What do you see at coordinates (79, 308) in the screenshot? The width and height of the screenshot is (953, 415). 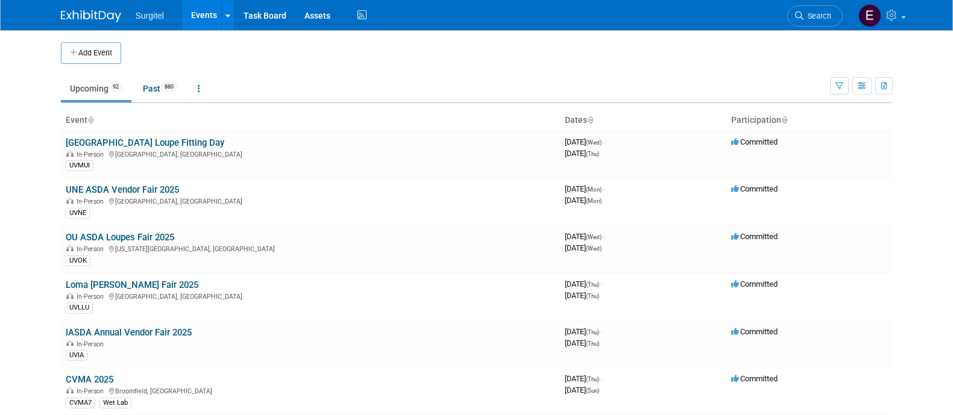 I see `div: UVLLU` at bounding box center [79, 308].